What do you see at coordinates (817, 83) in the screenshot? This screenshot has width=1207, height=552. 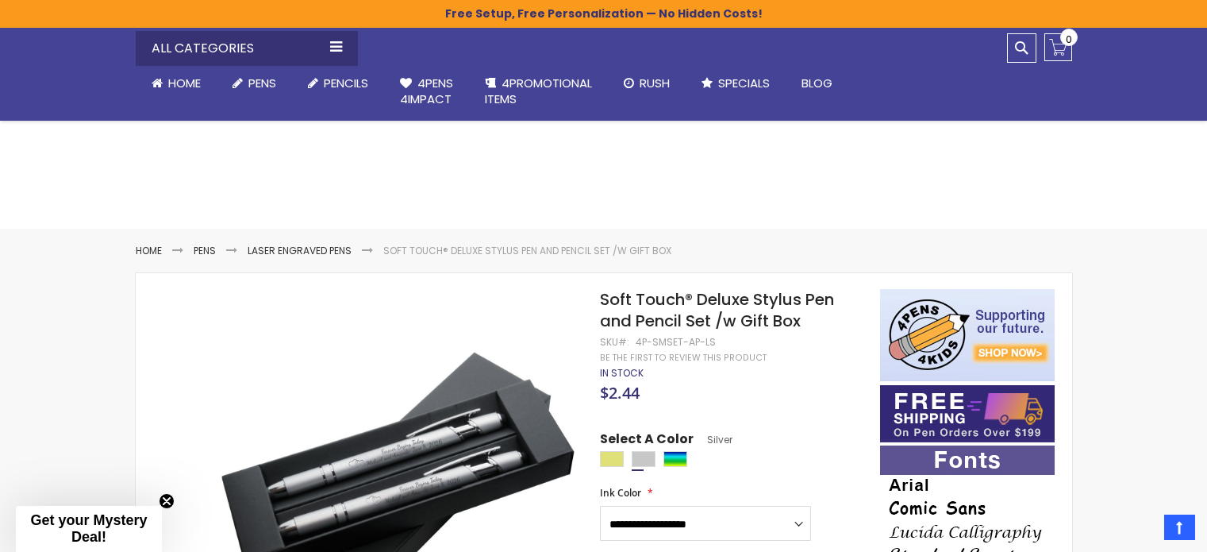 I see `a: Blog` at bounding box center [817, 83].